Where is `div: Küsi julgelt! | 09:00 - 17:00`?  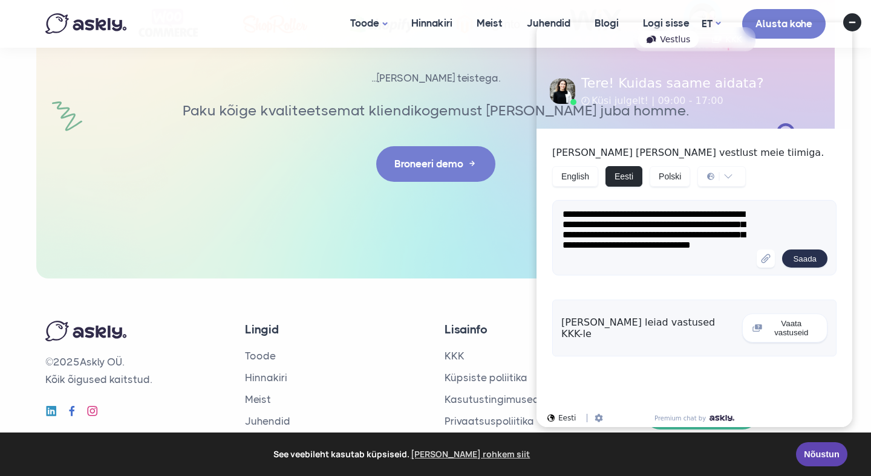
div: Küsi julgelt! | 09:00 - 17:00 is located at coordinates (146, 88).